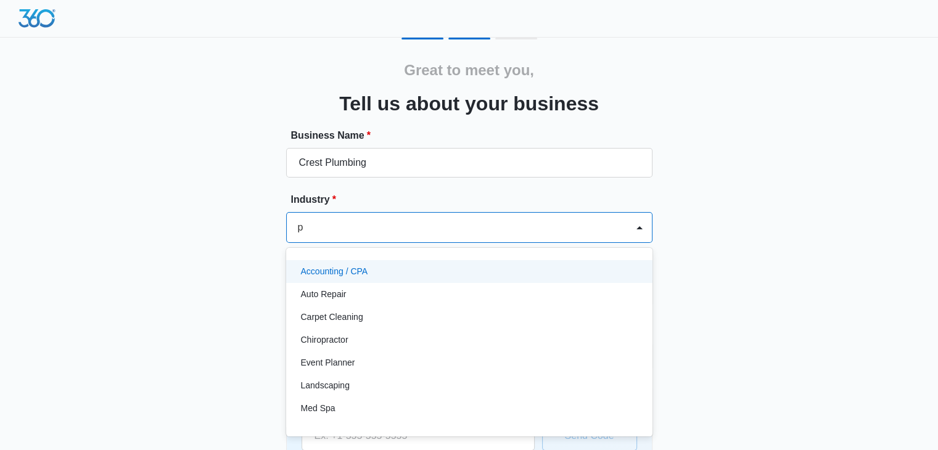 This screenshot has height=450, width=938. What do you see at coordinates (324, 340) in the screenshot?
I see `p: Chiropractor` at bounding box center [324, 340].